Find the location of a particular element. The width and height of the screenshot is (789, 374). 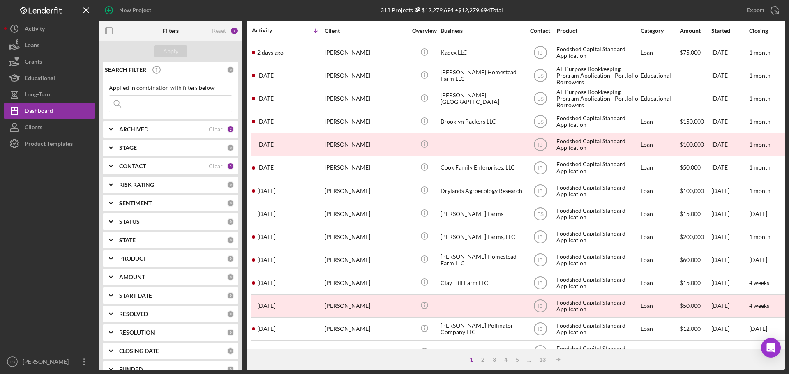

div: New Project is located at coordinates (135, 10).